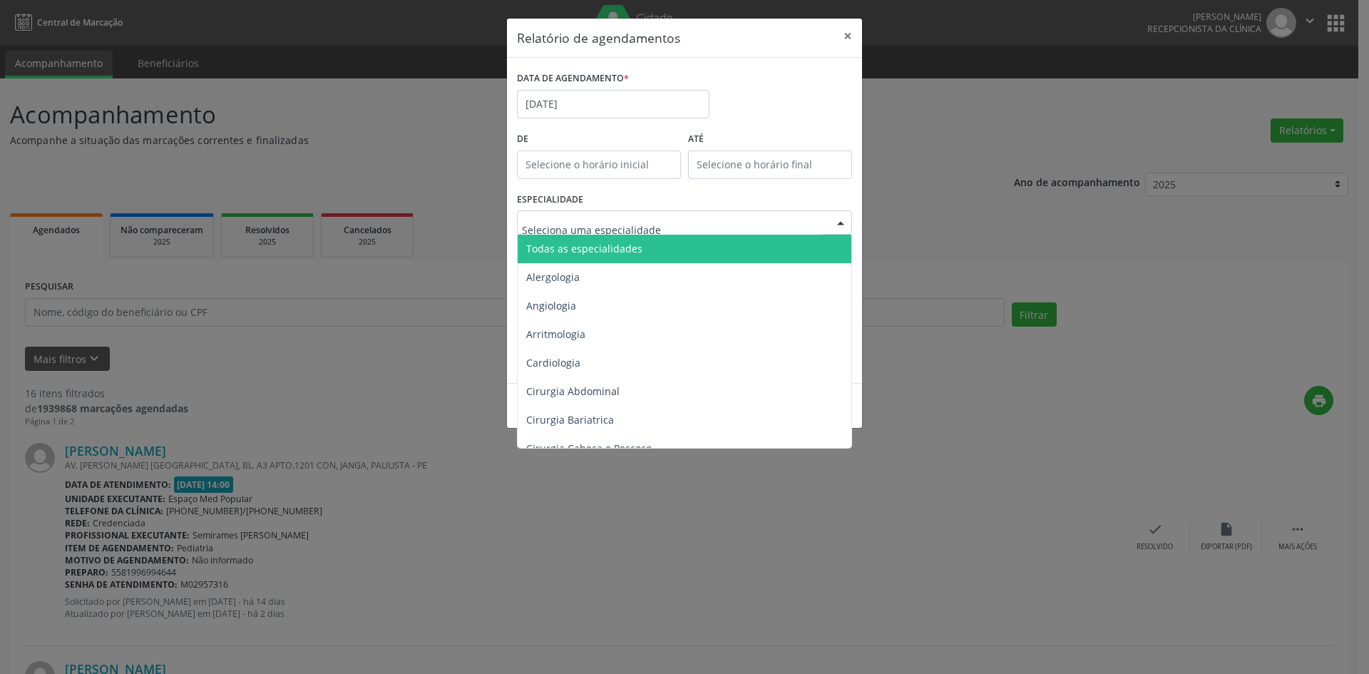 This screenshot has width=1369, height=674. Describe the element at coordinates (572, 78) in the screenshot. I see `label: DATA DE AGENDAMENTO` at that location.